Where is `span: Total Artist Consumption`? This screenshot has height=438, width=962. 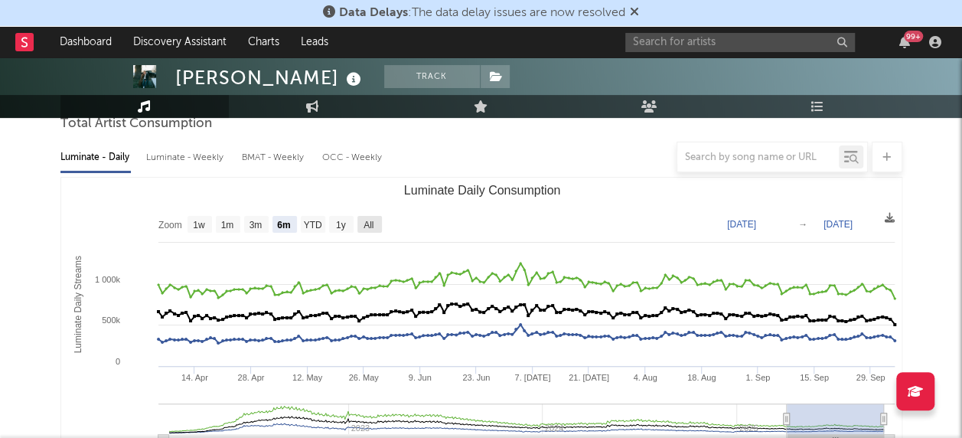
span: Total Artist Consumption is located at coordinates (136, 124).